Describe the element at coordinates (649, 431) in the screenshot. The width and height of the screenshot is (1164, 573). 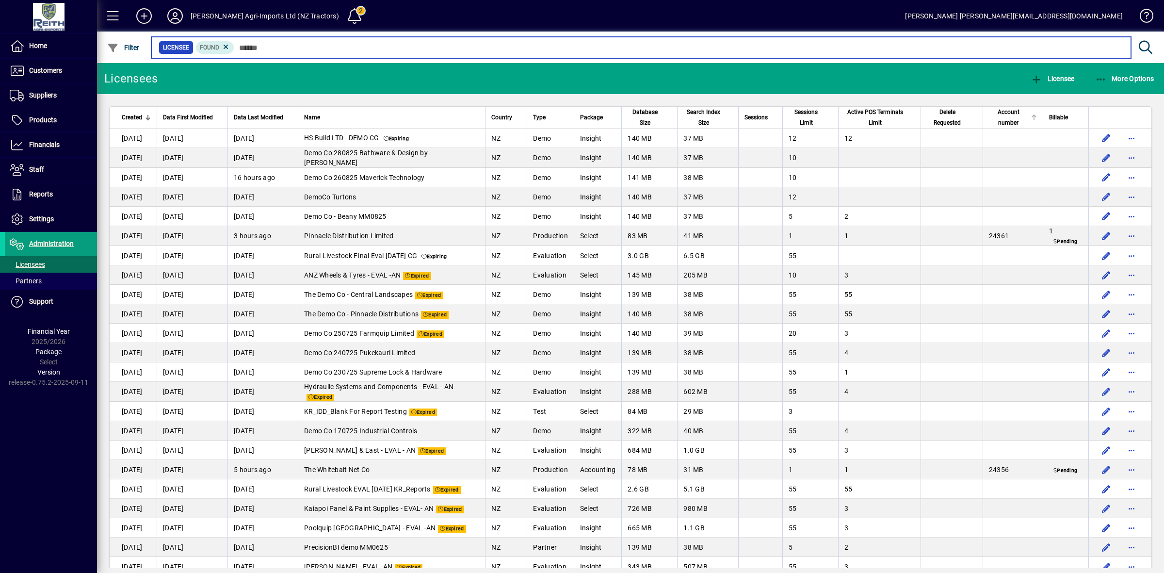
I see `td: 322 MB` at that location.